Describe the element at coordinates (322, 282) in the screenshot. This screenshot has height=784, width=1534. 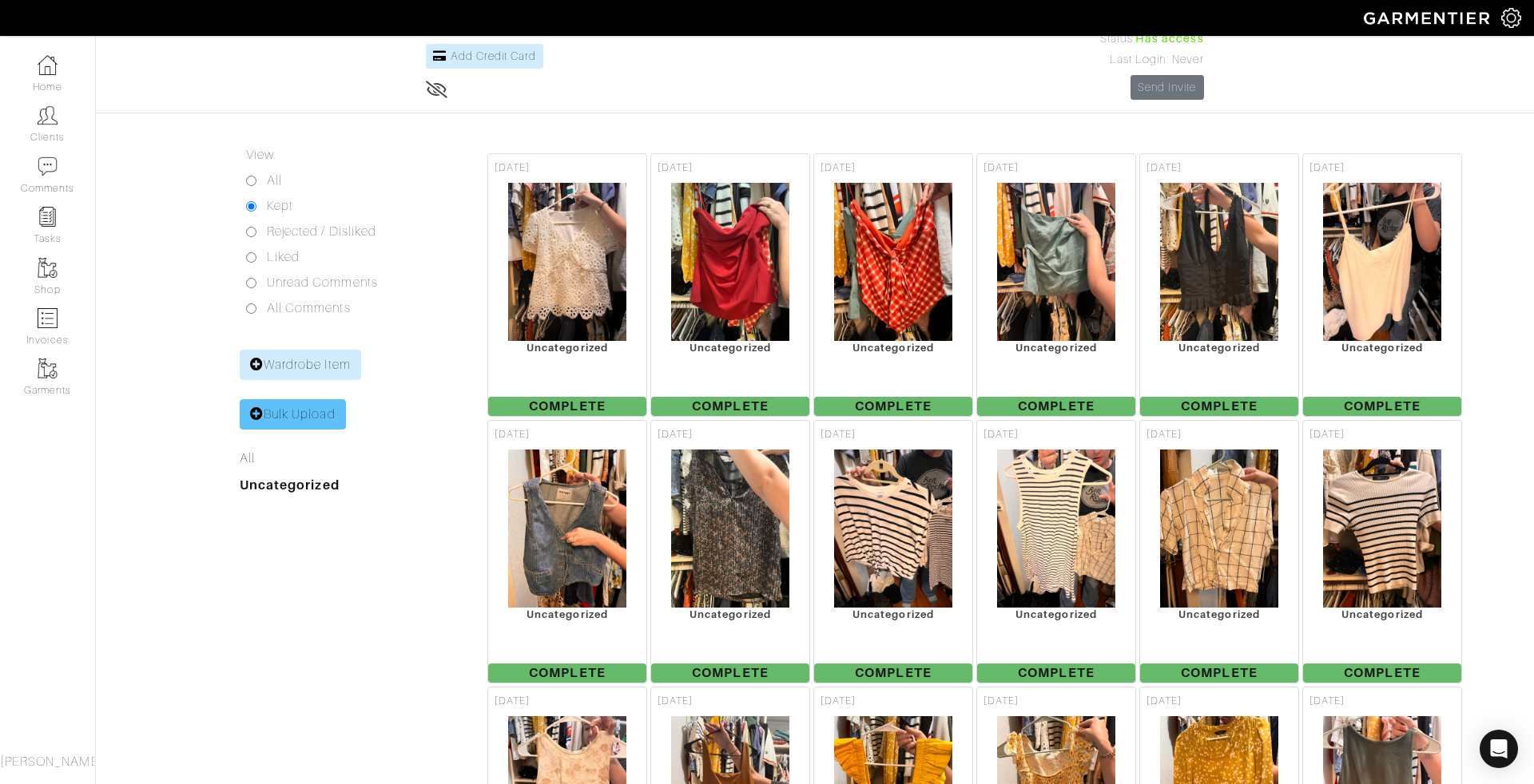
I see `label: Unread Comments` at that location.